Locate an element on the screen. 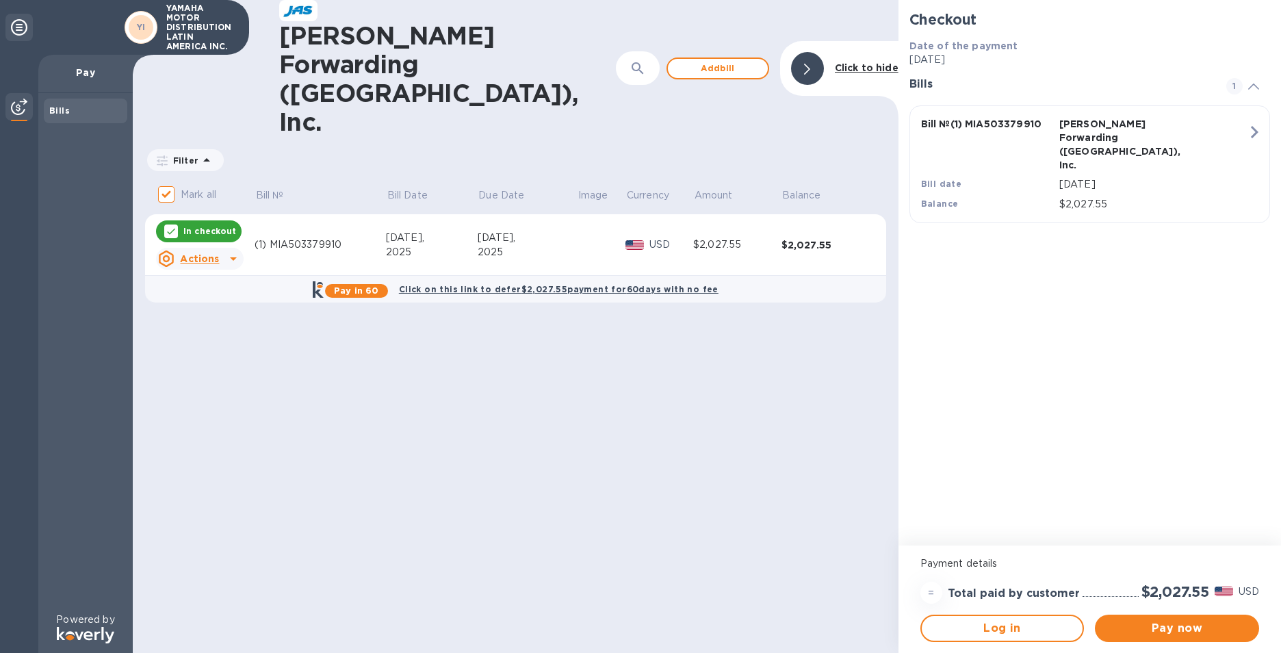 This screenshot has width=1281, height=653. p: Balance is located at coordinates (801, 195).